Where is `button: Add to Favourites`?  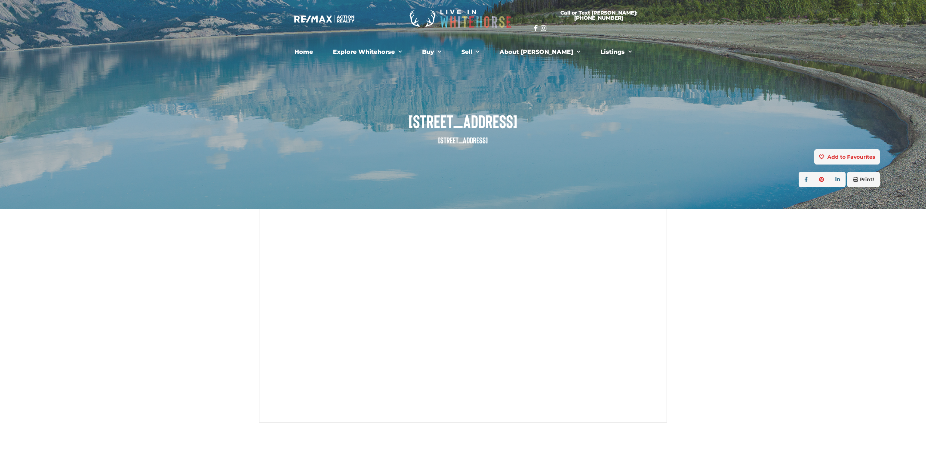
button: Add to Favourites is located at coordinates (847, 157).